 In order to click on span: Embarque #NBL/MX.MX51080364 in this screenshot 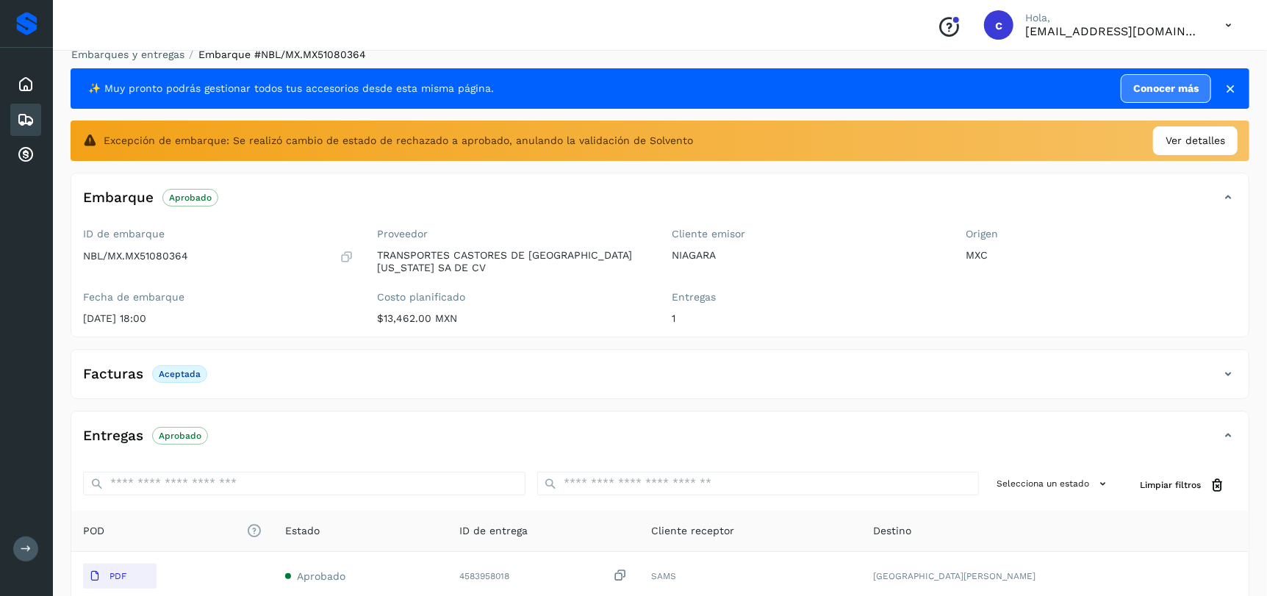, I will do `click(282, 54)`.